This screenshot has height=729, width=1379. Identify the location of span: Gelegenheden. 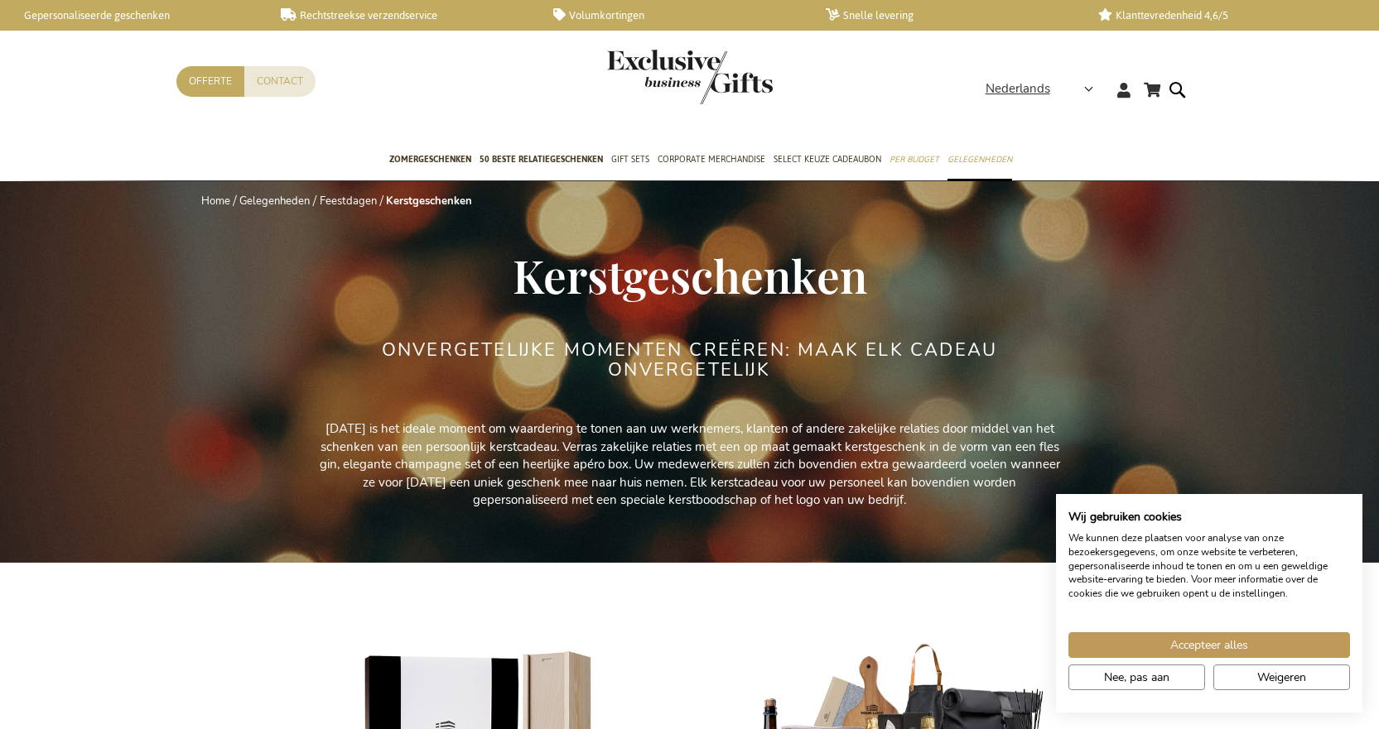
(979, 159).